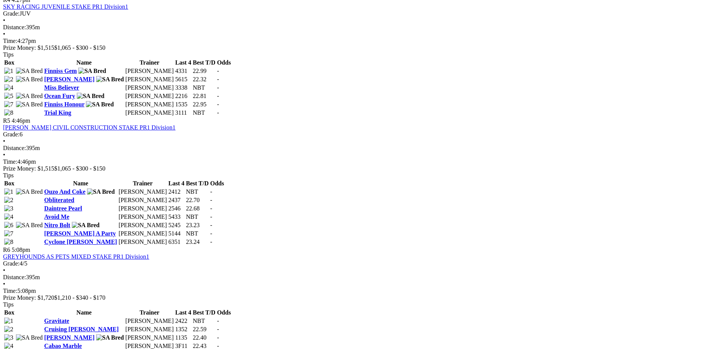  What do you see at coordinates (176, 225) in the screenshot?
I see `td: 5245` at bounding box center [176, 225].